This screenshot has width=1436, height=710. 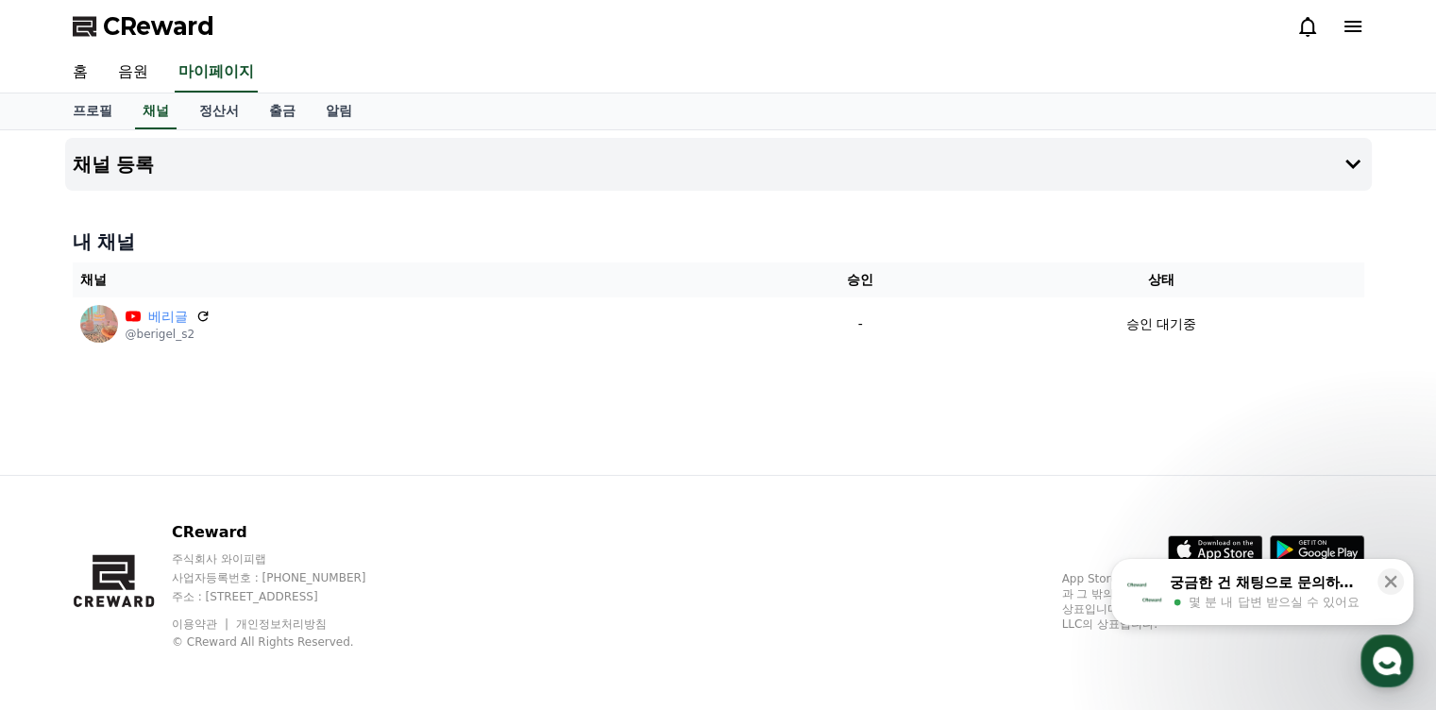 I want to click on p: App Store, iCloud, iCloud Drive 및 iTunes Store는 미국과 그 밖의 나라 및 지역에서 등록된 Apple Inc.의 서비스 상표입니다. Goo..., so click(x=1213, y=601).